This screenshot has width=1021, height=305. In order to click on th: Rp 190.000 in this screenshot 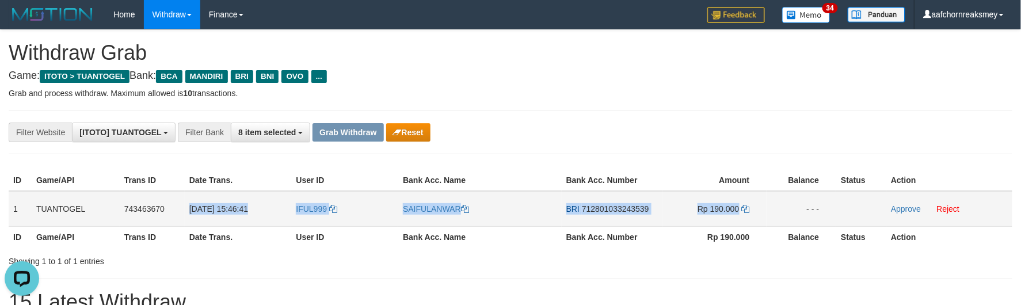, I will do `click(715, 237)`.